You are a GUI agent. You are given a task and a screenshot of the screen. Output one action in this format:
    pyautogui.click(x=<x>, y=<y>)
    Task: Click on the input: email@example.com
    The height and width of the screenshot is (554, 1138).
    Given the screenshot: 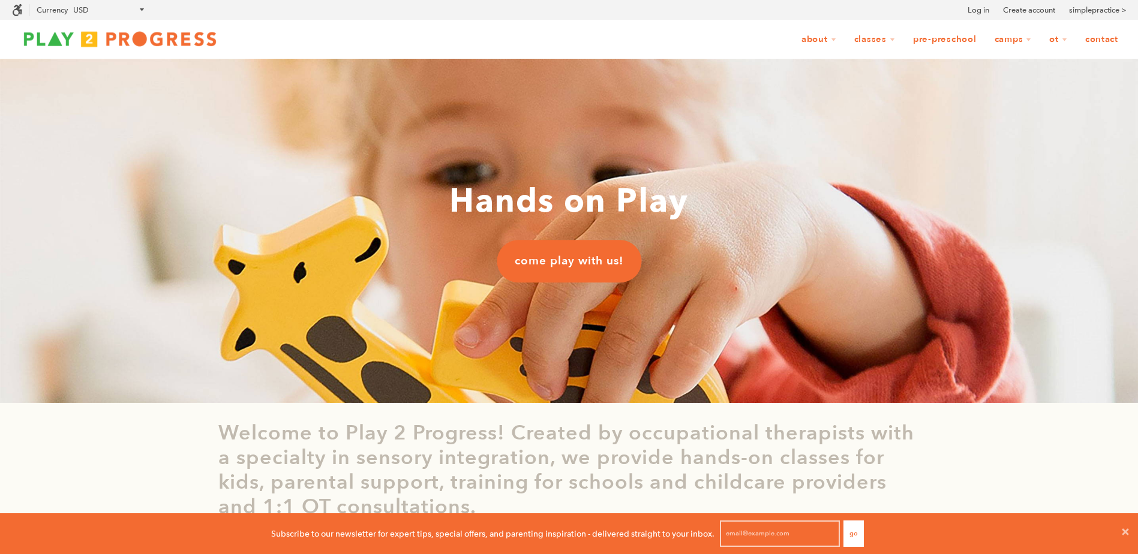 What is the action you would take?
    pyautogui.click(x=780, y=534)
    